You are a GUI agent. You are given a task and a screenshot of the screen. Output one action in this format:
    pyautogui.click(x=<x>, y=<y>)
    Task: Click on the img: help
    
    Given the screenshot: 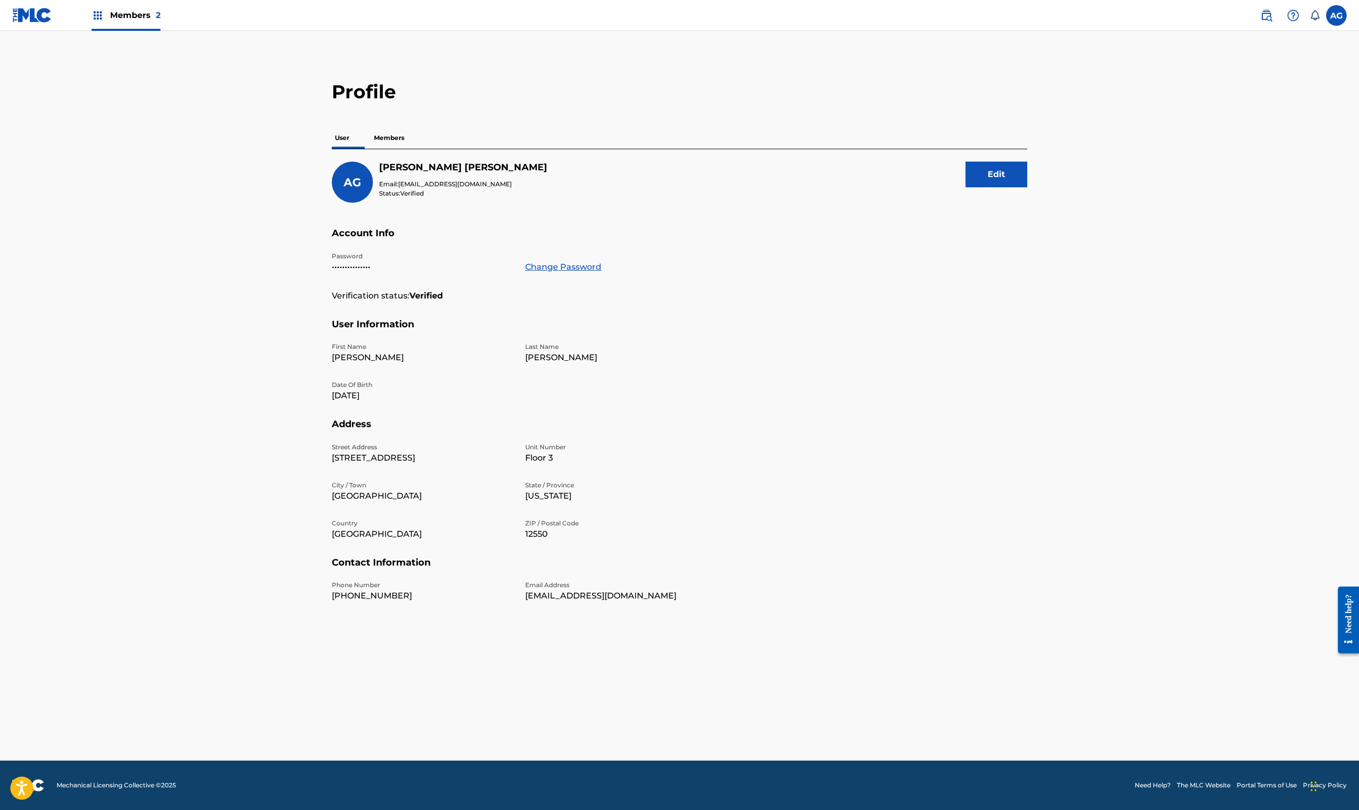 What is the action you would take?
    pyautogui.click(x=1293, y=15)
    